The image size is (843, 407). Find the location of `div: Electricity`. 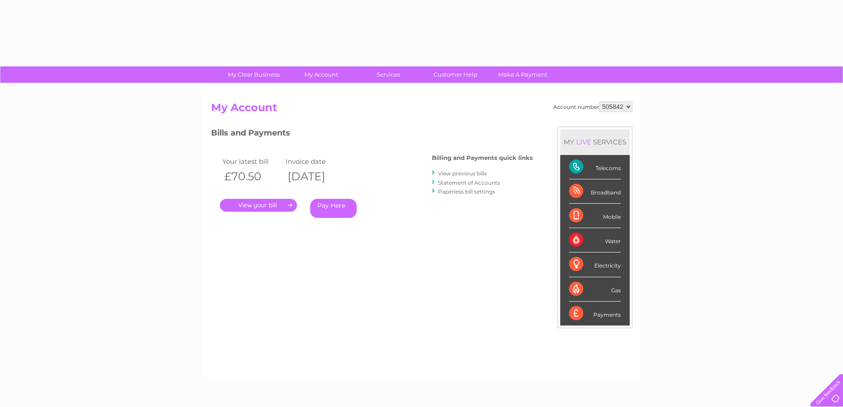

div: Electricity is located at coordinates (595, 264).